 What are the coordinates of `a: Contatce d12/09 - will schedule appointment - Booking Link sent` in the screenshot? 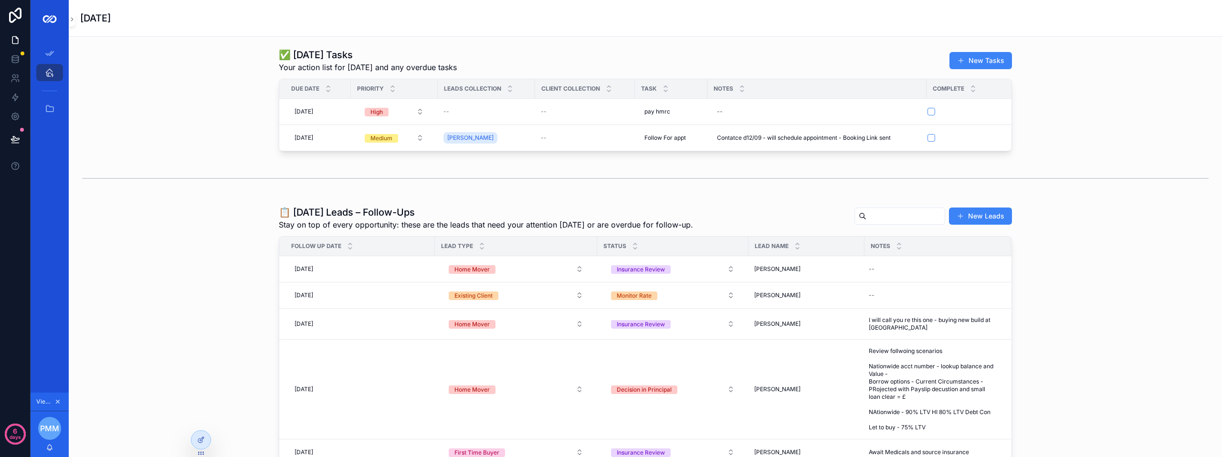 It's located at (816, 138).